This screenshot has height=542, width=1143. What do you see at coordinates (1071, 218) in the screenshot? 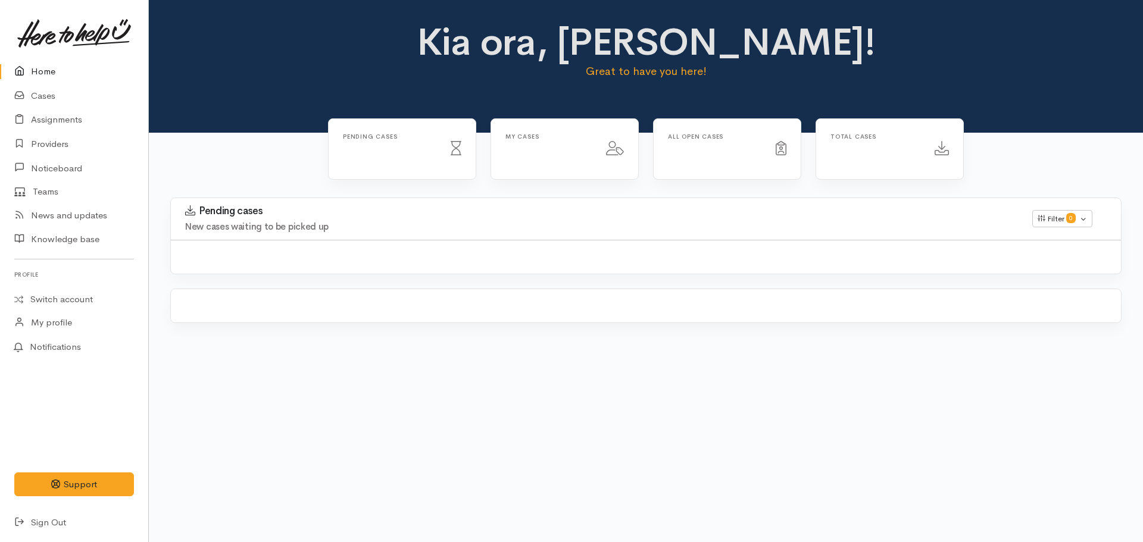
I see `span: 0` at bounding box center [1071, 218].